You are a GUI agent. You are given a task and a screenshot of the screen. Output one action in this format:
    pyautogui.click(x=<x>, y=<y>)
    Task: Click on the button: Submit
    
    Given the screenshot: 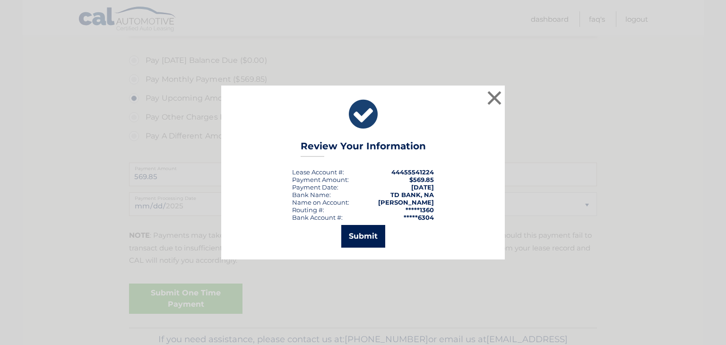 What is the action you would take?
    pyautogui.click(x=363, y=236)
    